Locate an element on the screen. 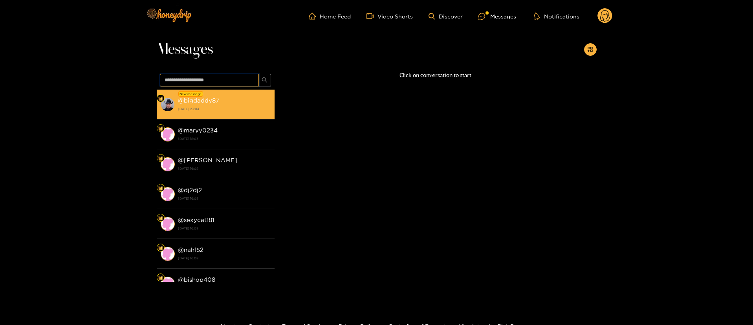 This screenshot has width=753, height=325. strong: @ sexycat181 is located at coordinates (196, 220).